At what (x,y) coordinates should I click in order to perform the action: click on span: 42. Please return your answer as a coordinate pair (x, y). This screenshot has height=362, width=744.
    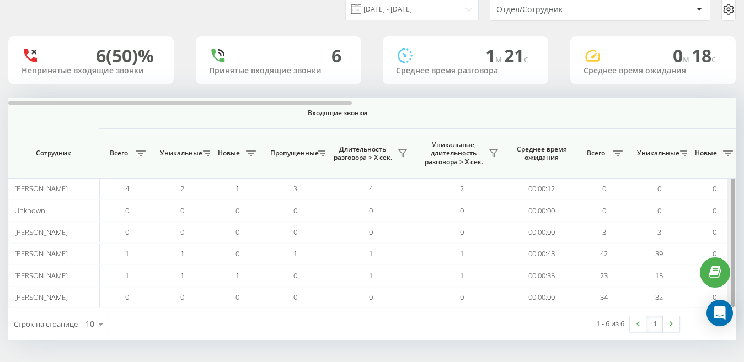
    Looking at the image, I should click on (604, 254).